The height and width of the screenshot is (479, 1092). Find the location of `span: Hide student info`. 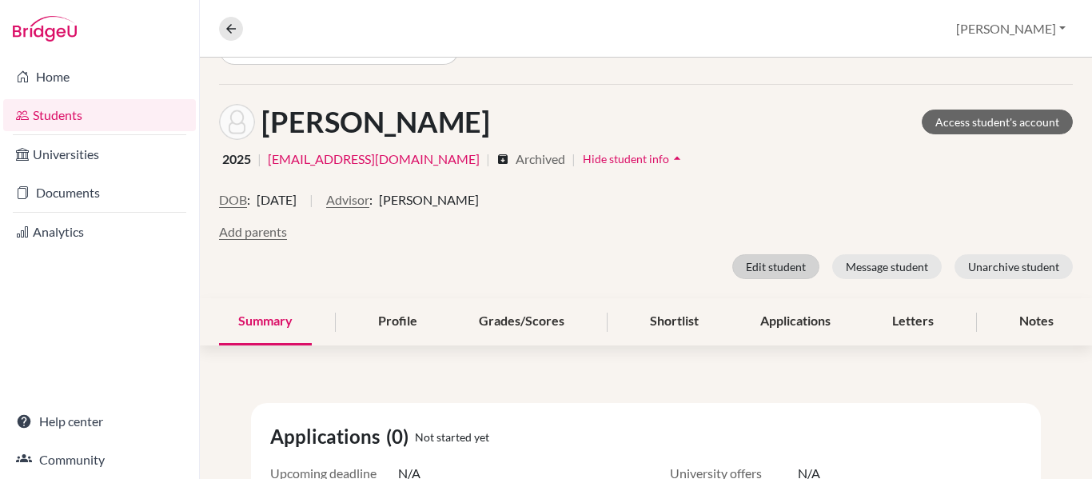

span: Hide student info is located at coordinates (626, 158).